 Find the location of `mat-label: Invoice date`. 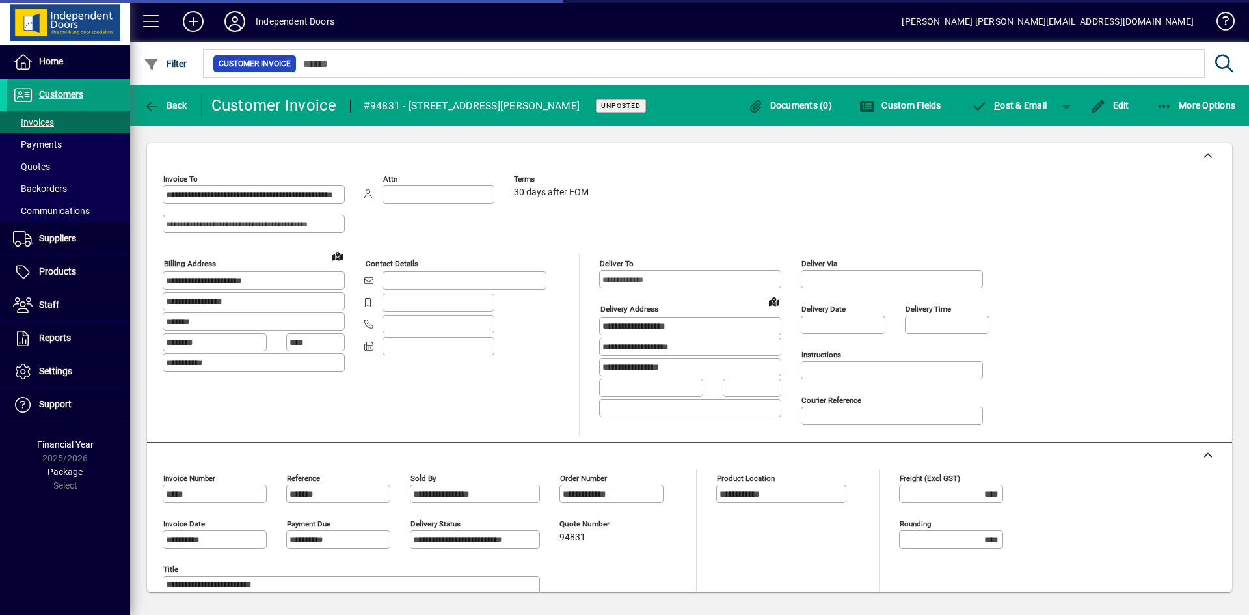

mat-label: Invoice date is located at coordinates (184, 524).